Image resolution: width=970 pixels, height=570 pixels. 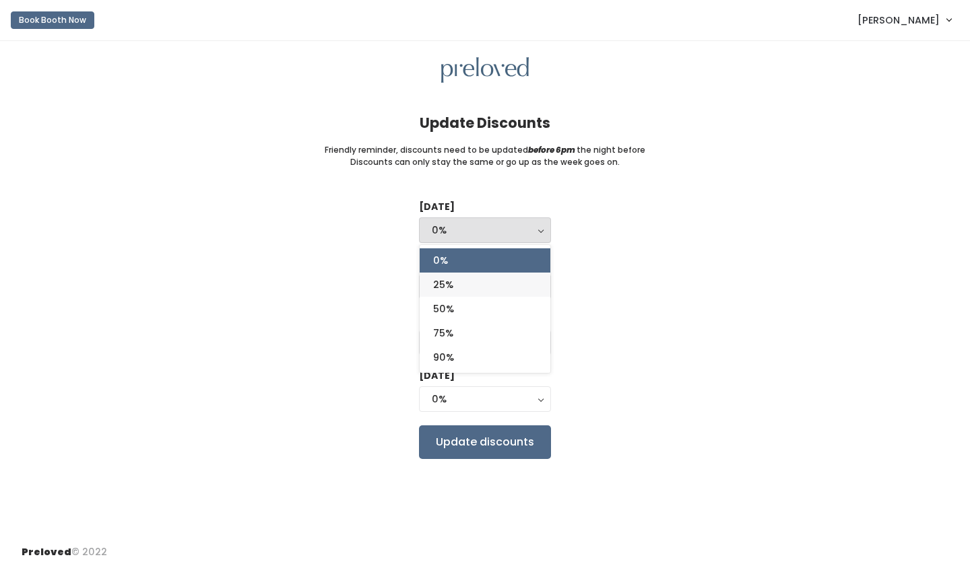 I want to click on small: Friendly reminder, discounts need to be updated the night before, so click(x=485, y=150).